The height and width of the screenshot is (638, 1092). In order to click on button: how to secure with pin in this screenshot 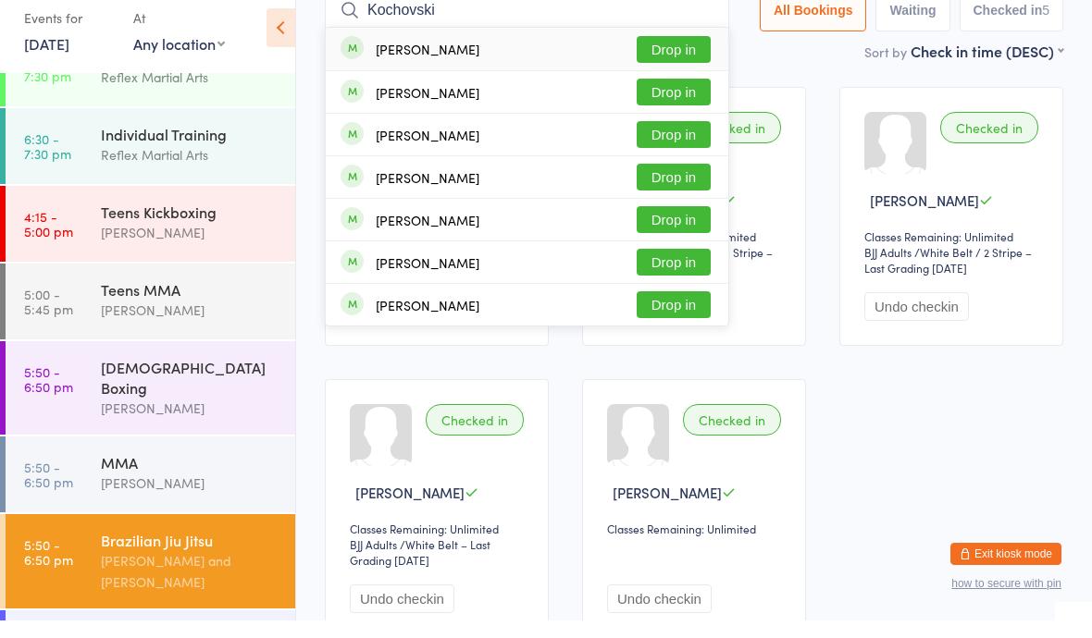, I will do `click(1006, 601)`.